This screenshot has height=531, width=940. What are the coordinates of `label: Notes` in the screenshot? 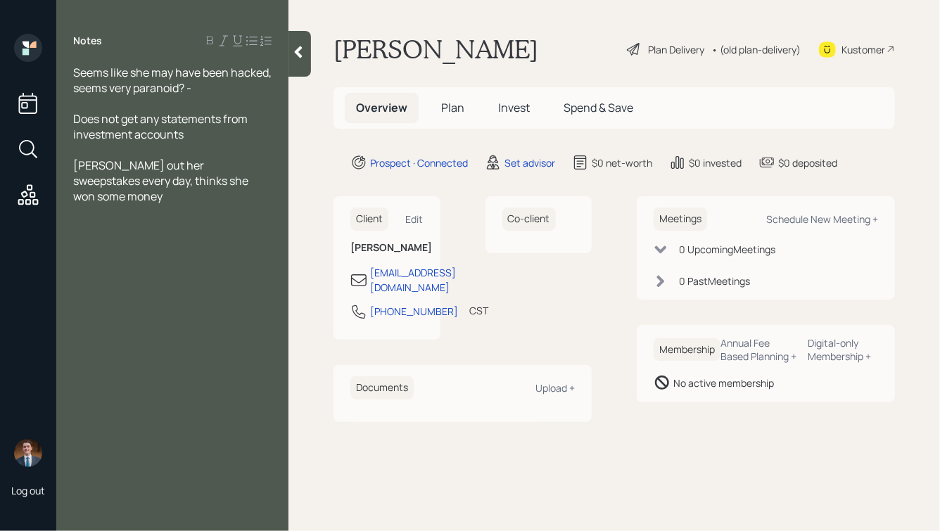 It's located at (87, 41).